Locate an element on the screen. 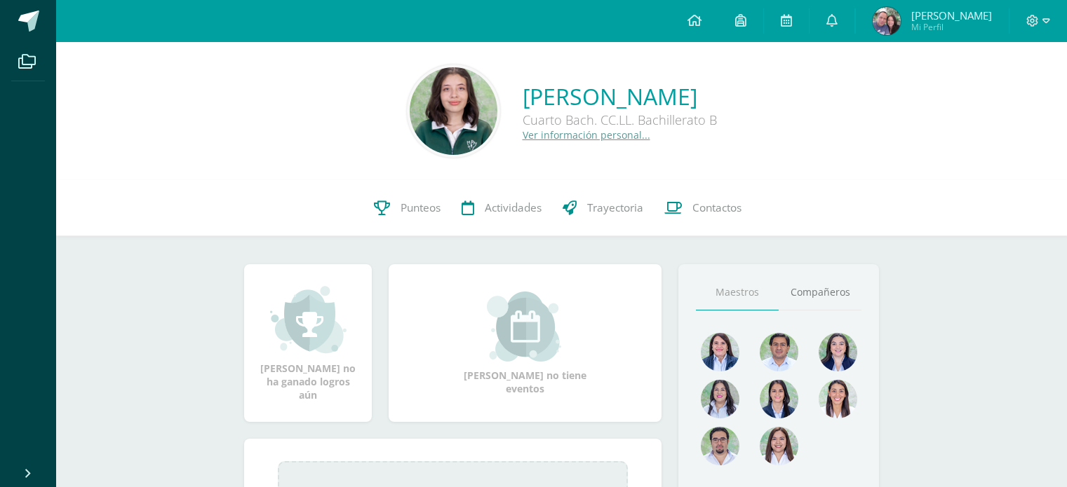  img: d4e0c534ae446c0d00535d3bb96704e9.png is located at coordinates (778, 399).